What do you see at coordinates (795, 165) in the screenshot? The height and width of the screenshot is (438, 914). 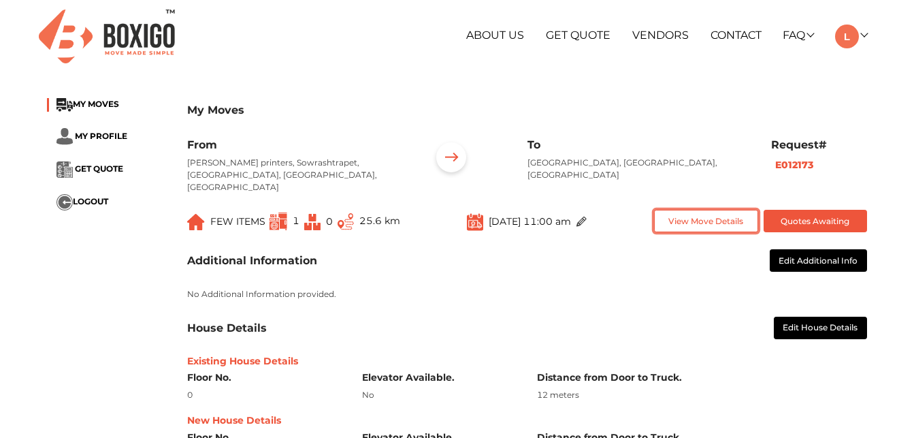 I see `button: E012173` at bounding box center [795, 165].